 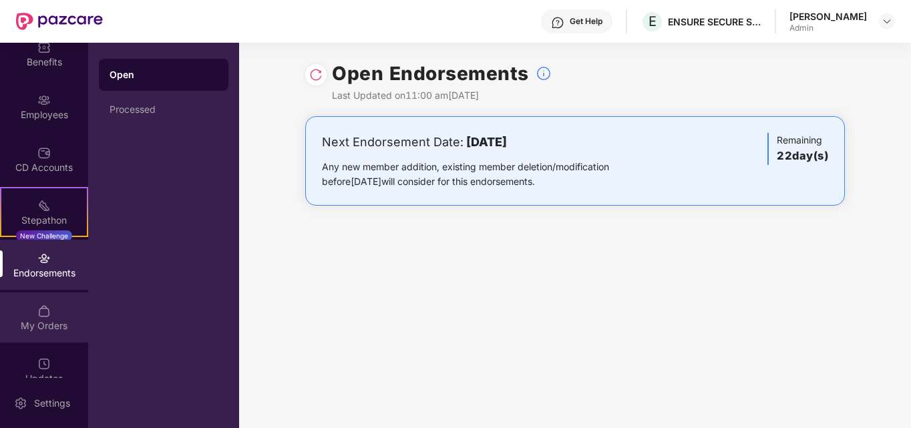 What do you see at coordinates (44, 47) in the screenshot?
I see `img: svg+xml;base64,PHN2ZyBpZD0iQmVuZWZpdHMiIHhtbG5zPSJodHRwOi8vd3d3LnczLm9yZy8yMDAwL3N2ZyIgd2lkdGg9Ij...` at bounding box center [44, 47].